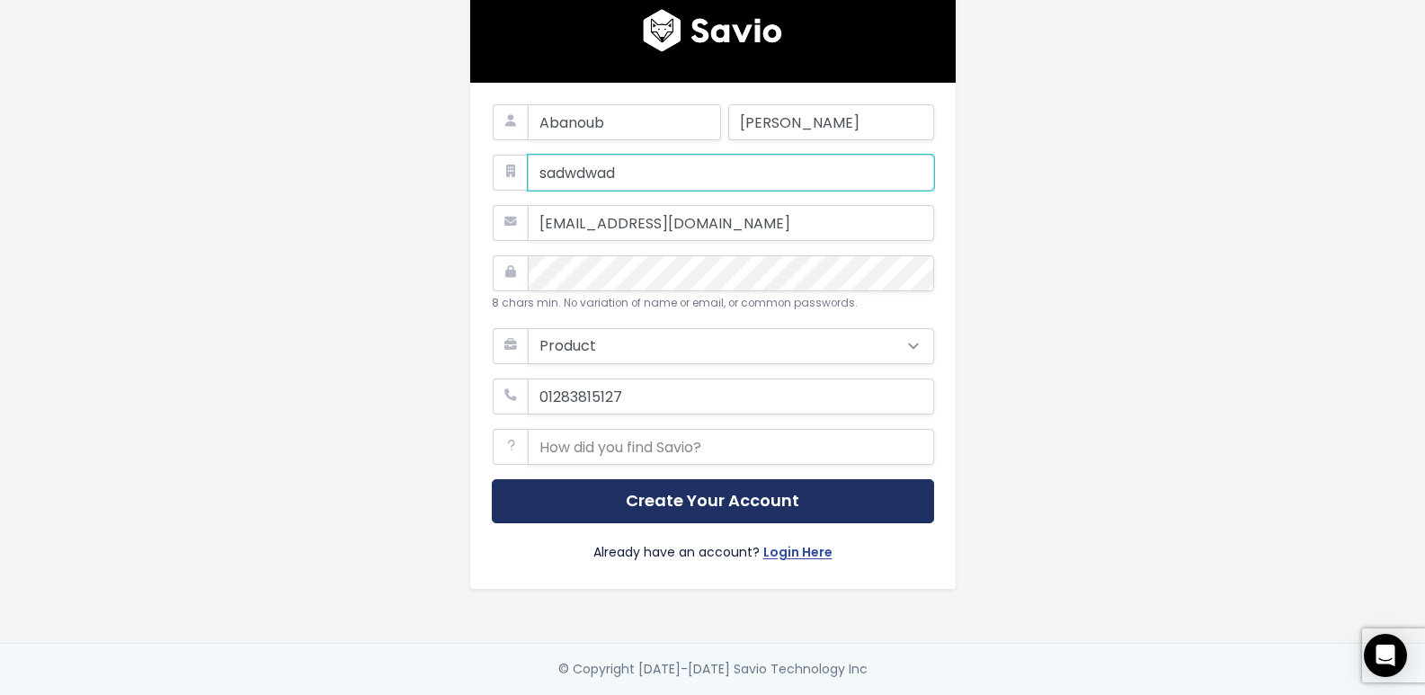 Image resolution: width=1425 pixels, height=695 pixels. What do you see at coordinates (713, 501) in the screenshot?
I see `button: Create Your Account` at bounding box center [713, 501].